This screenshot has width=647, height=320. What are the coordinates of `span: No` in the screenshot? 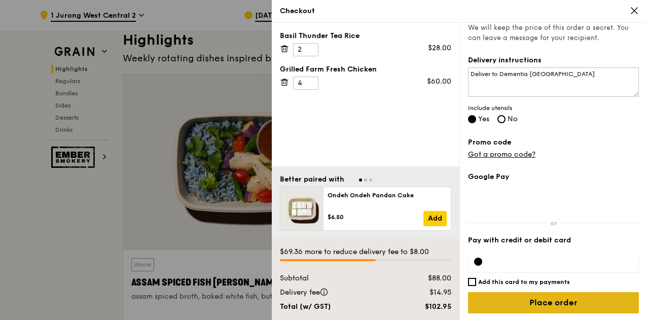 It's located at (513, 119).